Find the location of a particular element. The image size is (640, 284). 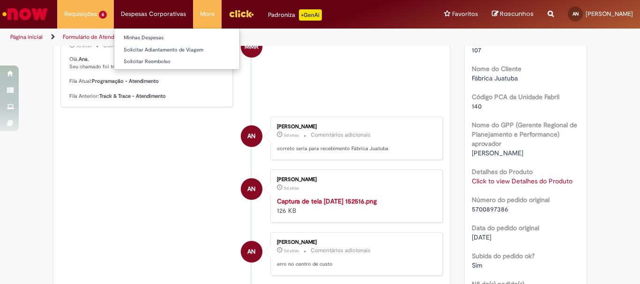

b: Data do pedido original is located at coordinates (505, 228).